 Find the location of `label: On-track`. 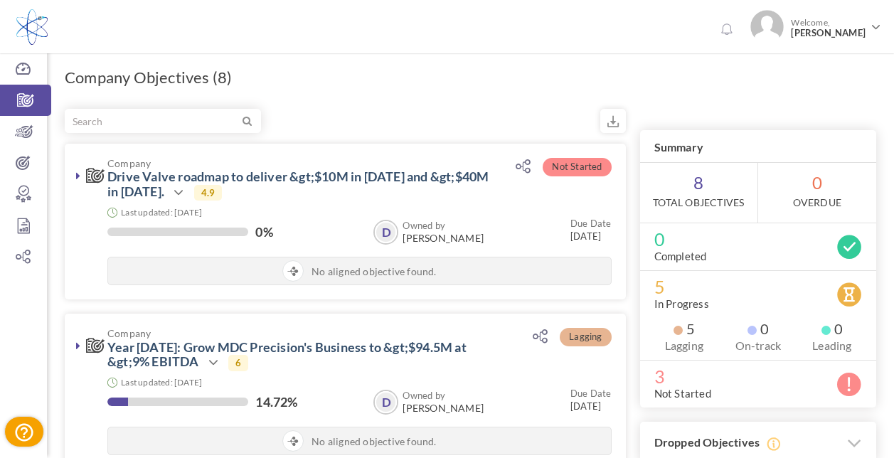

label: On-track is located at coordinates (758, 346).